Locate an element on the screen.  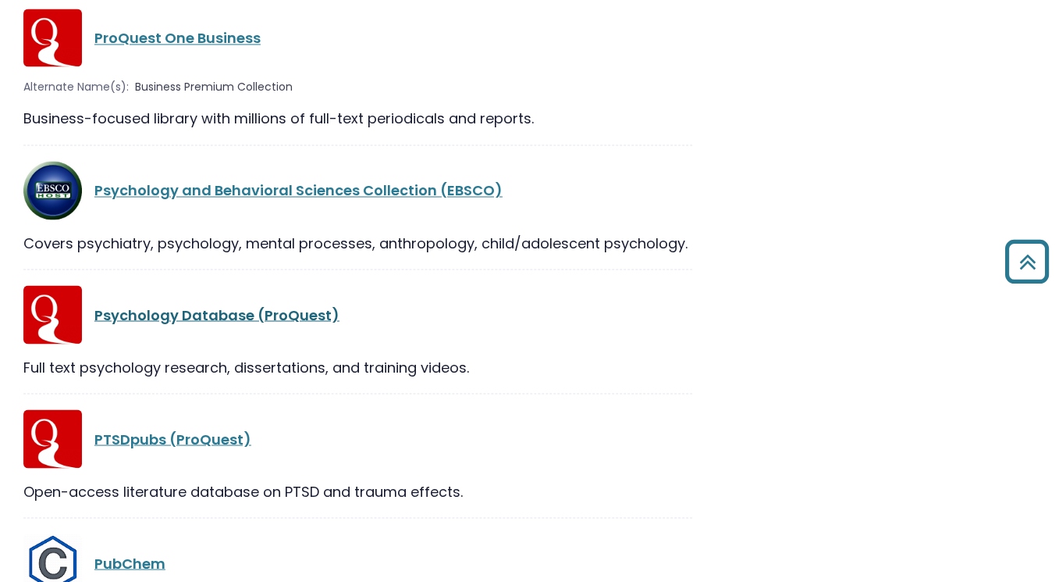
a: ProQuest One Business is located at coordinates (177, 37).